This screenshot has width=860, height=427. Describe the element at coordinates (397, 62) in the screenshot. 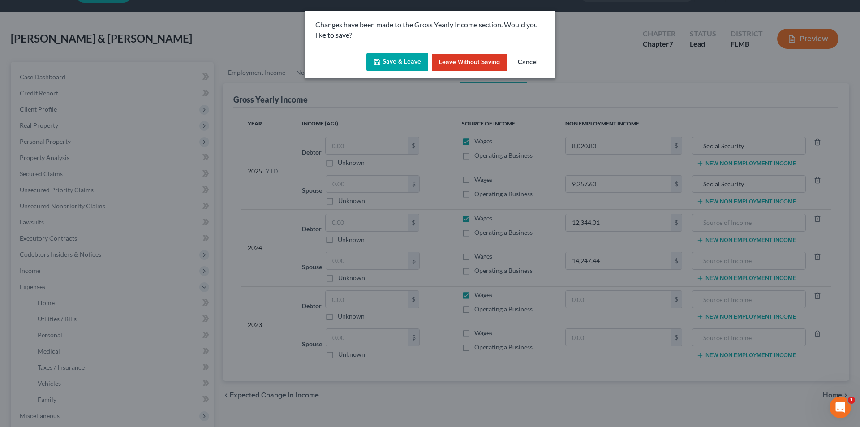

I see `button: Save & Leave` at that location.